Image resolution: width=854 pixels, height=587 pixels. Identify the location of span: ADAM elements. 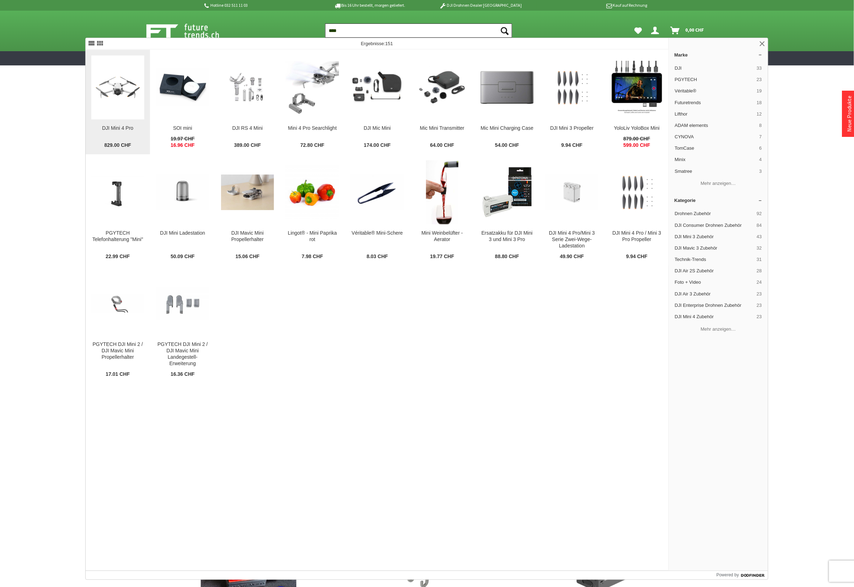
(716, 125).